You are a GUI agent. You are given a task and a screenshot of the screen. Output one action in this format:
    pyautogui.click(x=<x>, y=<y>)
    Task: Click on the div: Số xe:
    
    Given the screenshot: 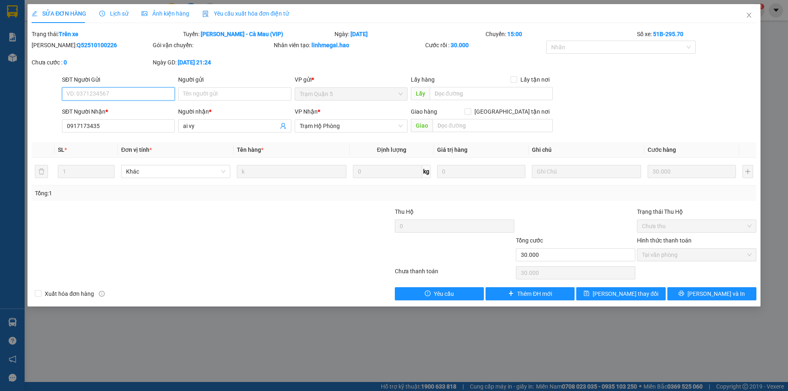 What is the action you would take?
    pyautogui.click(x=696, y=34)
    